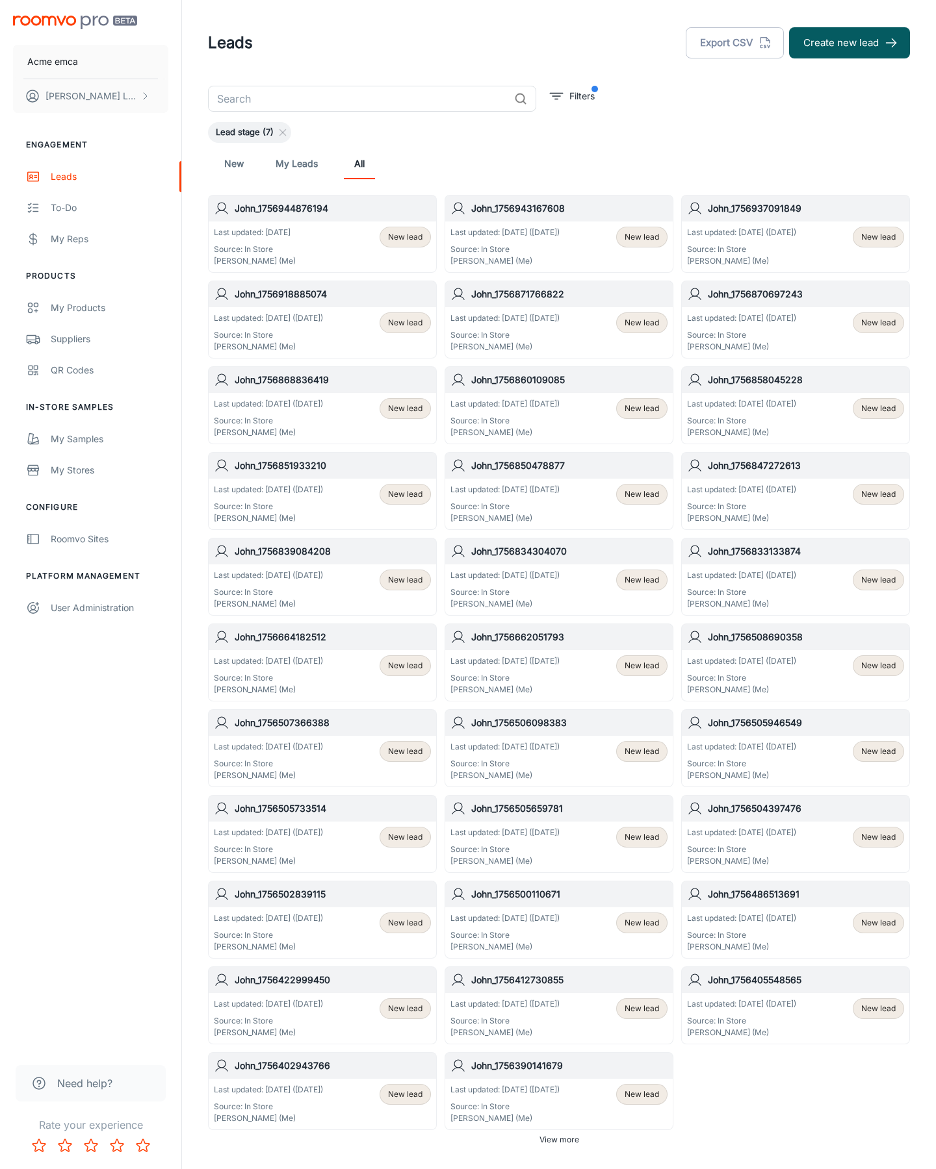 The height and width of the screenshot is (1169, 936). What do you see at coordinates (333, 552) in the screenshot?
I see `h6: John_1756839084208` at bounding box center [333, 552].